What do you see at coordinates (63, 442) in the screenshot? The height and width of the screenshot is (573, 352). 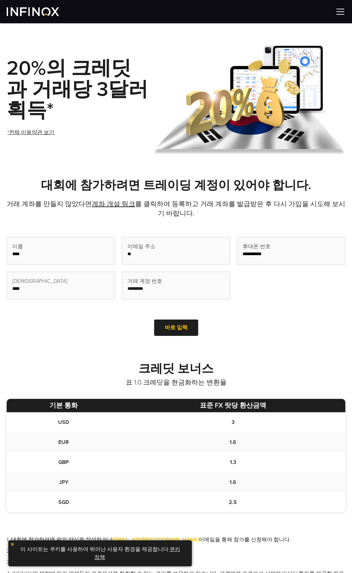 I see `td: EUR` at bounding box center [63, 442].